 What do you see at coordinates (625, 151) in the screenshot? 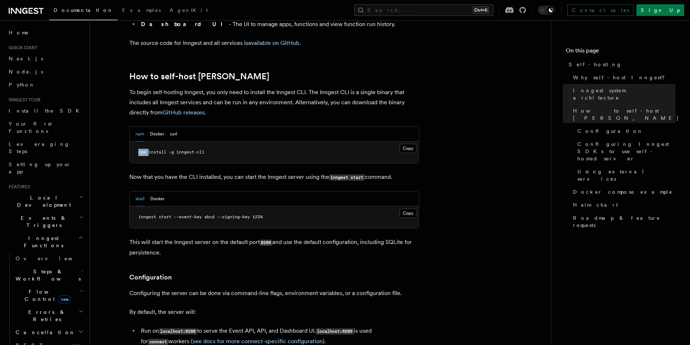
I see `a: Configuring Inngest SDKs to use self-hosted server` at bounding box center [625, 151].